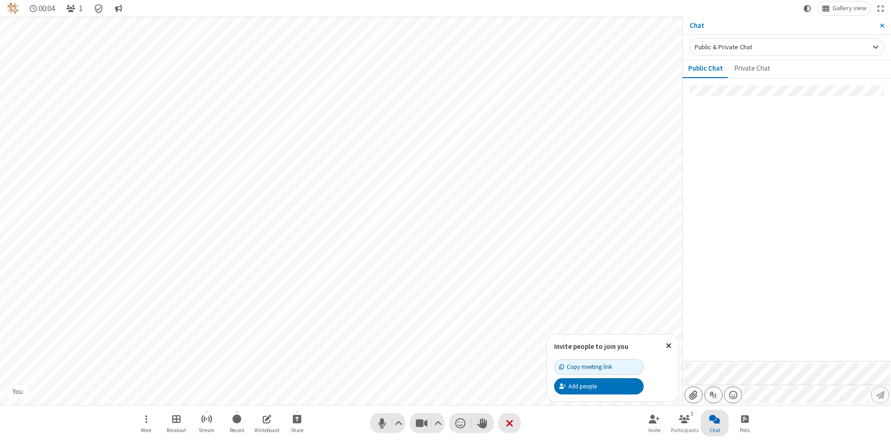 The height and width of the screenshot is (440, 891). Describe the element at coordinates (654, 422) in the screenshot. I see `button: Invite participants (Alt+I)` at that location.